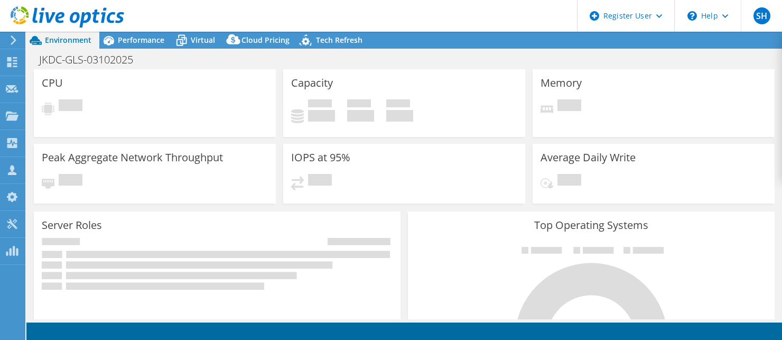  What do you see at coordinates (339, 40) in the screenshot?
I see `span: Tech Refresh` at bounding box center [339, 40].